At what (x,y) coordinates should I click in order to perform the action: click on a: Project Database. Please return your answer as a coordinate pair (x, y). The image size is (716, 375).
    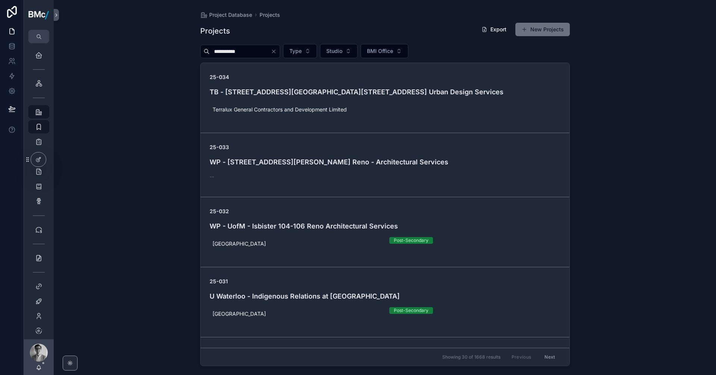
    Looking at the image, I should click on (226, 15).